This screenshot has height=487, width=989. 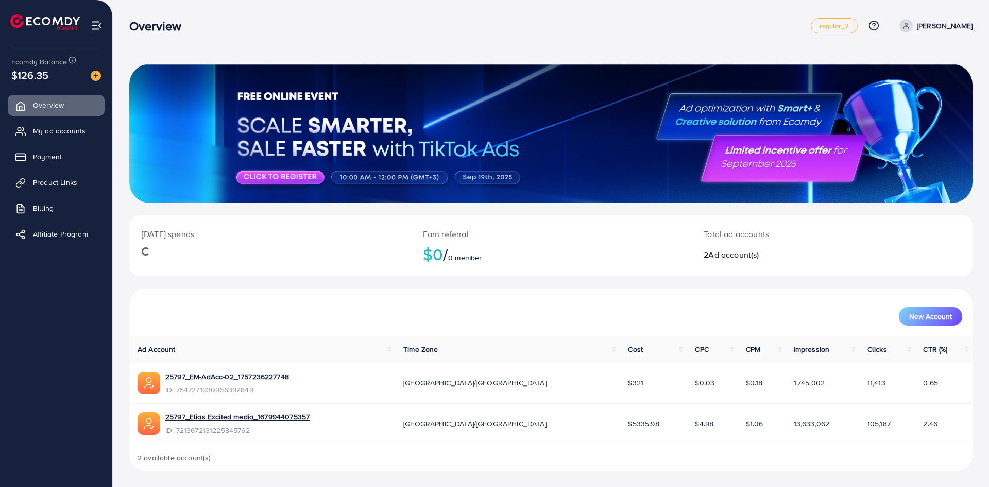 What do you see at coordinates (157, 349) in the screenshot?
I see `span: Ad Account` at bounding box center [157, 349].